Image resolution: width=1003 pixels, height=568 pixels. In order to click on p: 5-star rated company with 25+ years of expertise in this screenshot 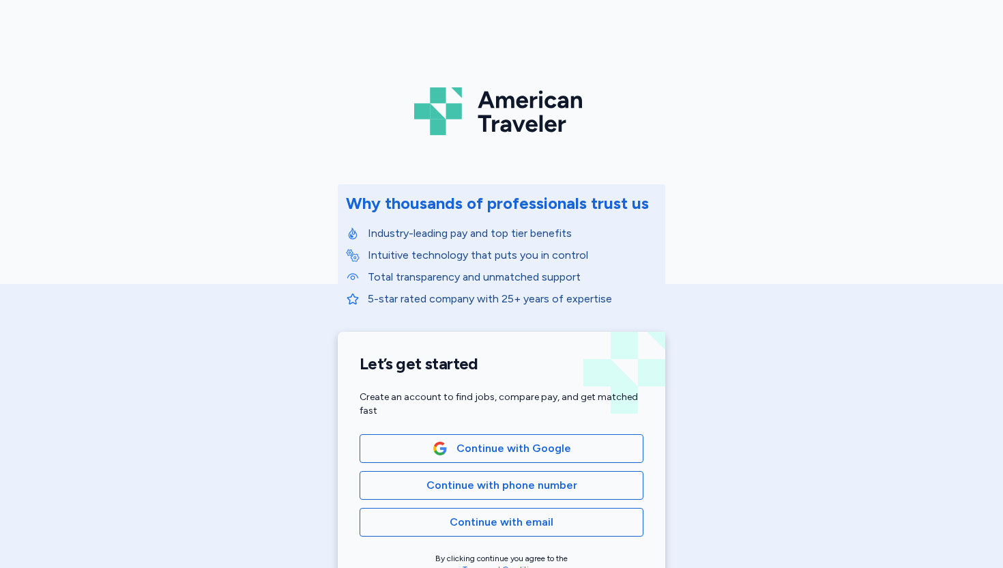, I will do `click(513, 299)`.